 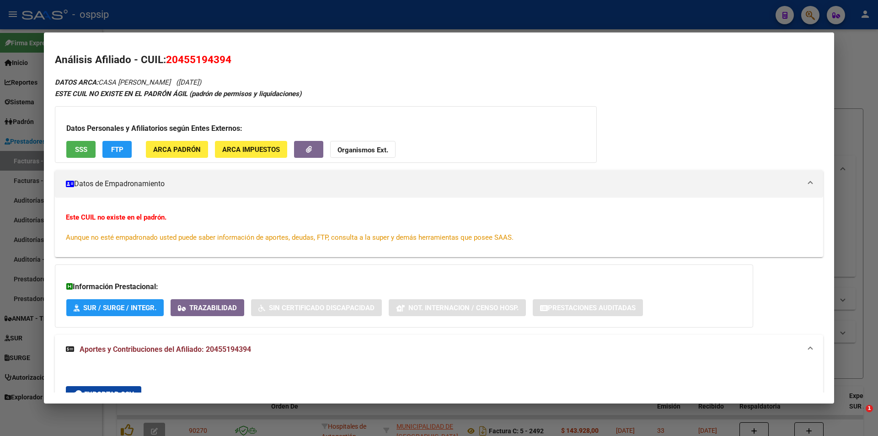 What do you see at coordinates (251, 149) in the screenshot?
I see `button: ARCA Impuestos` at bounding box center [251, 149].